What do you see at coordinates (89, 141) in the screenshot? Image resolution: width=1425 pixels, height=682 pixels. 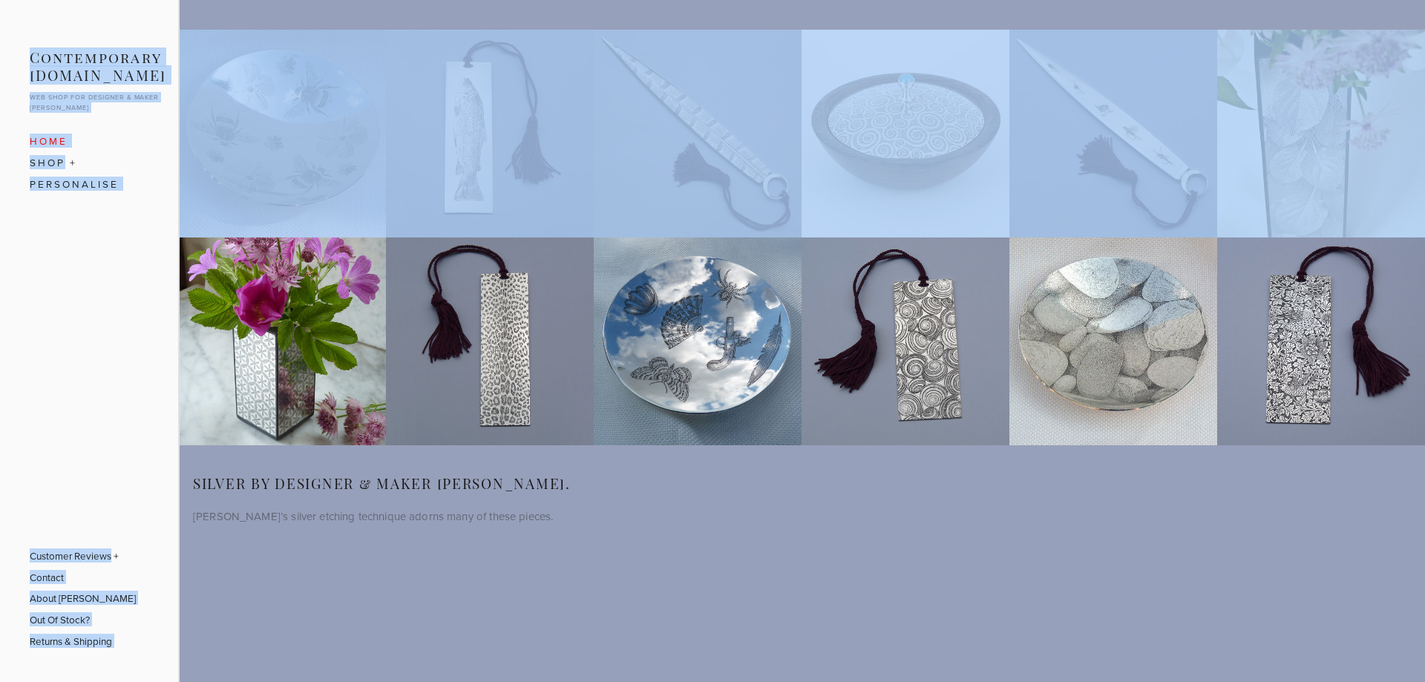 I see `a: Home` at bounding box center [89, 141].